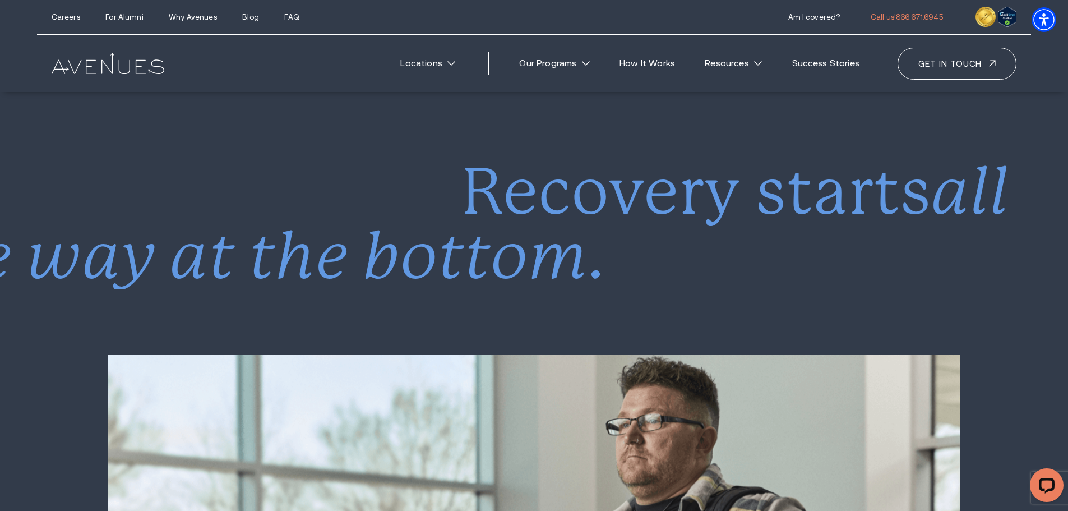 The width and height of the screenshot is (1068, 511). Describe the element at coordinates (1044, 20) in the screenshot. I see `div: Accessibility Menu` at that location.